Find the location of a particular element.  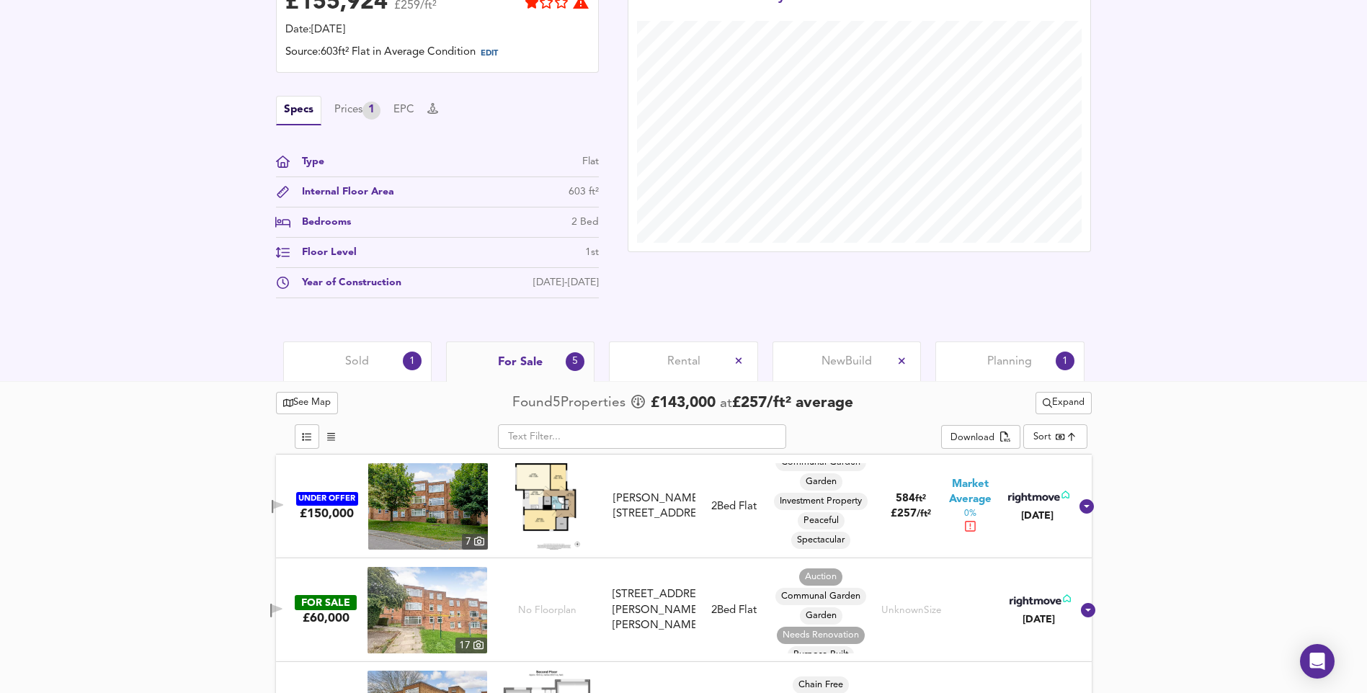

div: Communal Garden is located at coordinates (821, 597).